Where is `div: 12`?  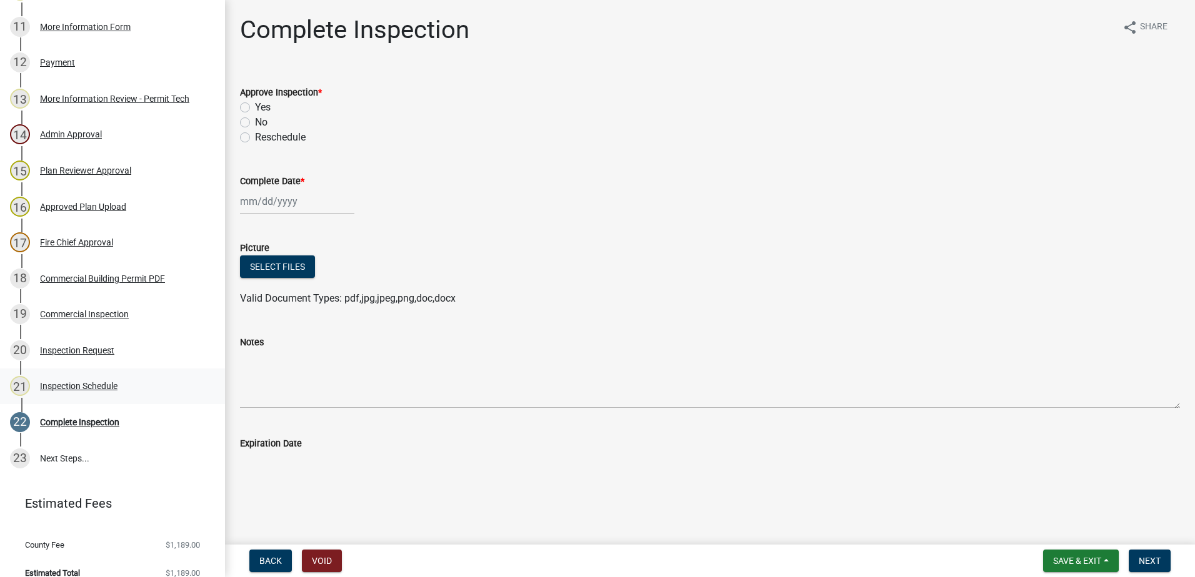
div: 12 is located at coordinates (20, 62).